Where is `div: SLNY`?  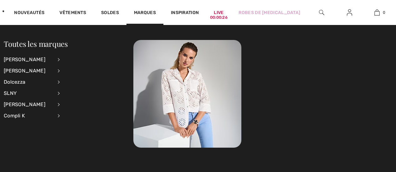
div: SLNY is located at coordinates (28, 94).